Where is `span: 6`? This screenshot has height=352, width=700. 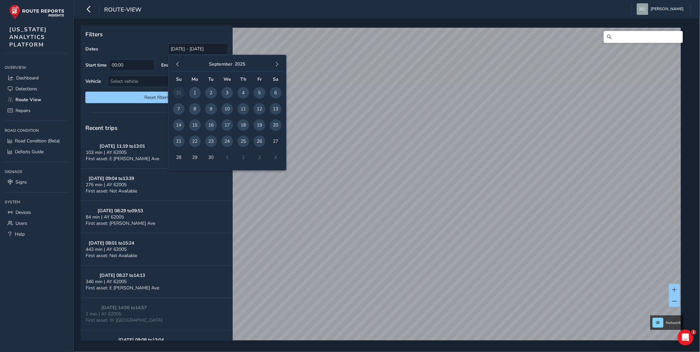
span: 6 is located at coordinates (276, 93).